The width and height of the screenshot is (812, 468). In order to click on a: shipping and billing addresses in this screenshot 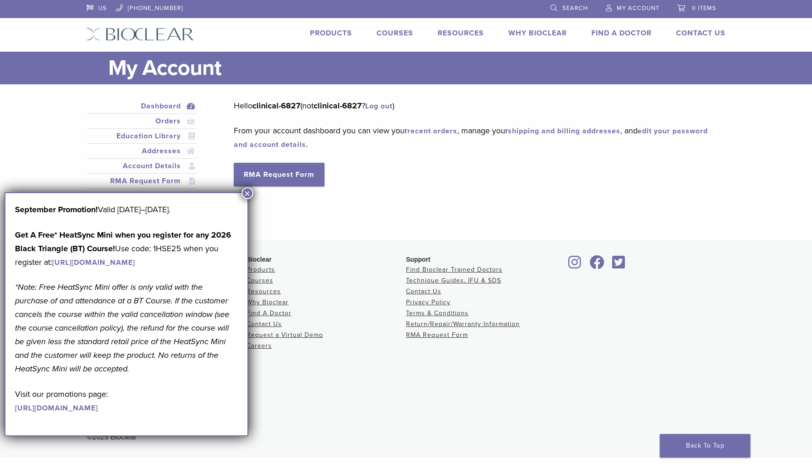, I will do `click(564, 131)`.